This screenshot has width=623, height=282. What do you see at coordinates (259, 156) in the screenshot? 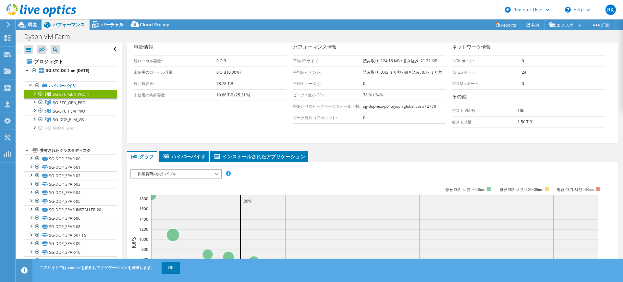
I see `span: インストールされたアプリケーション` at bounding box center [259, 156].